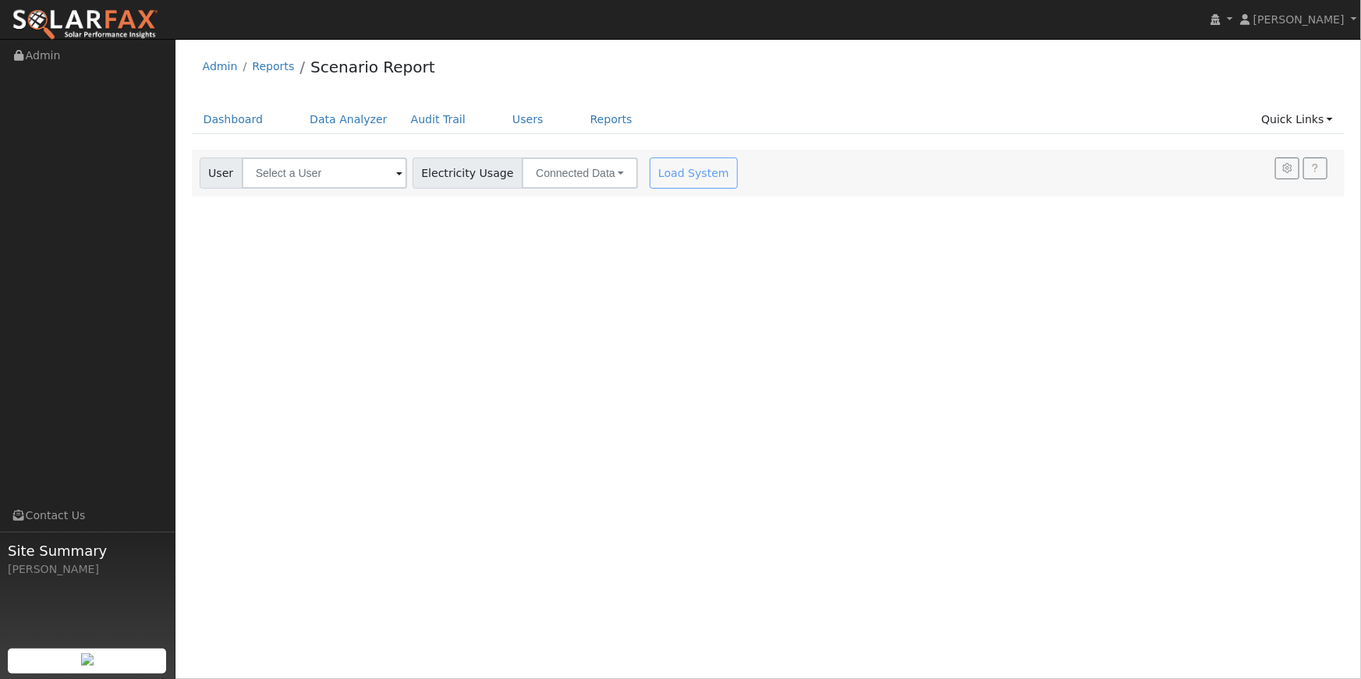 The height and width of the screenshot is (679, 1361). I want to click on button: Settings, so click(1287, 168).